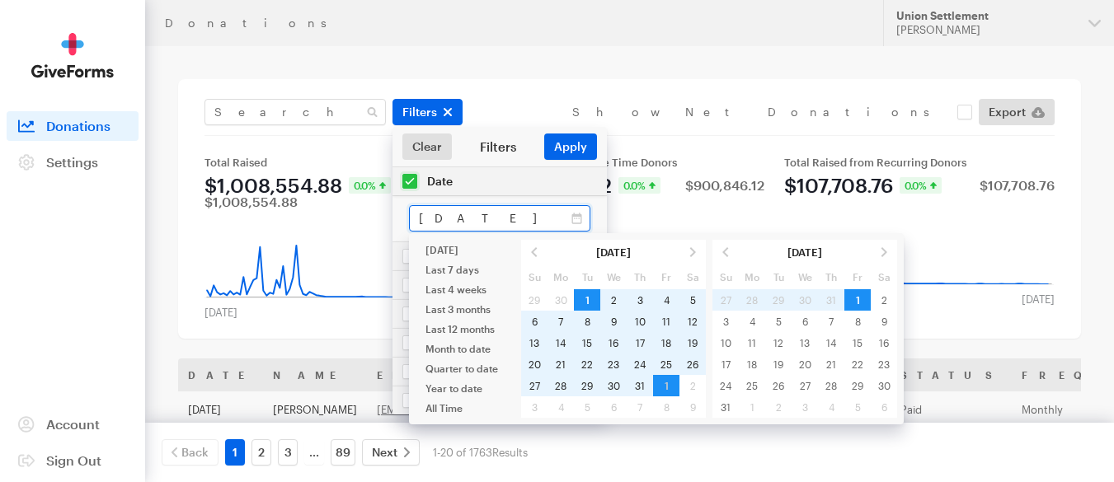  Describe the element at coordinates (508, 375) in the screenshot. I see `th: Email` at that location.